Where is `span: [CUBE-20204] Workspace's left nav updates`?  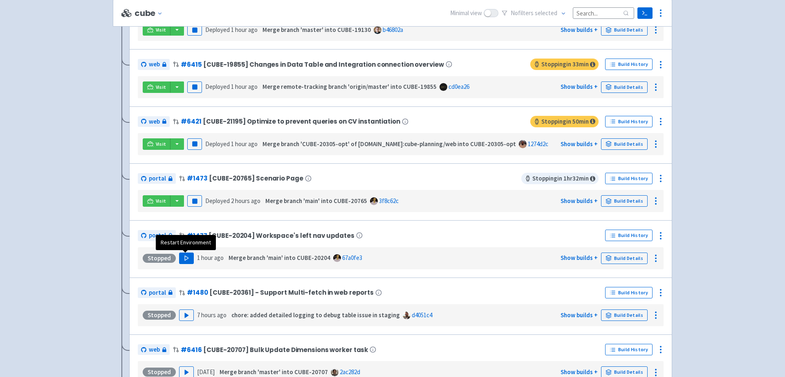 span: [CUBE-20204] Workspace's left nav updates is located at coordinates (281, 235).